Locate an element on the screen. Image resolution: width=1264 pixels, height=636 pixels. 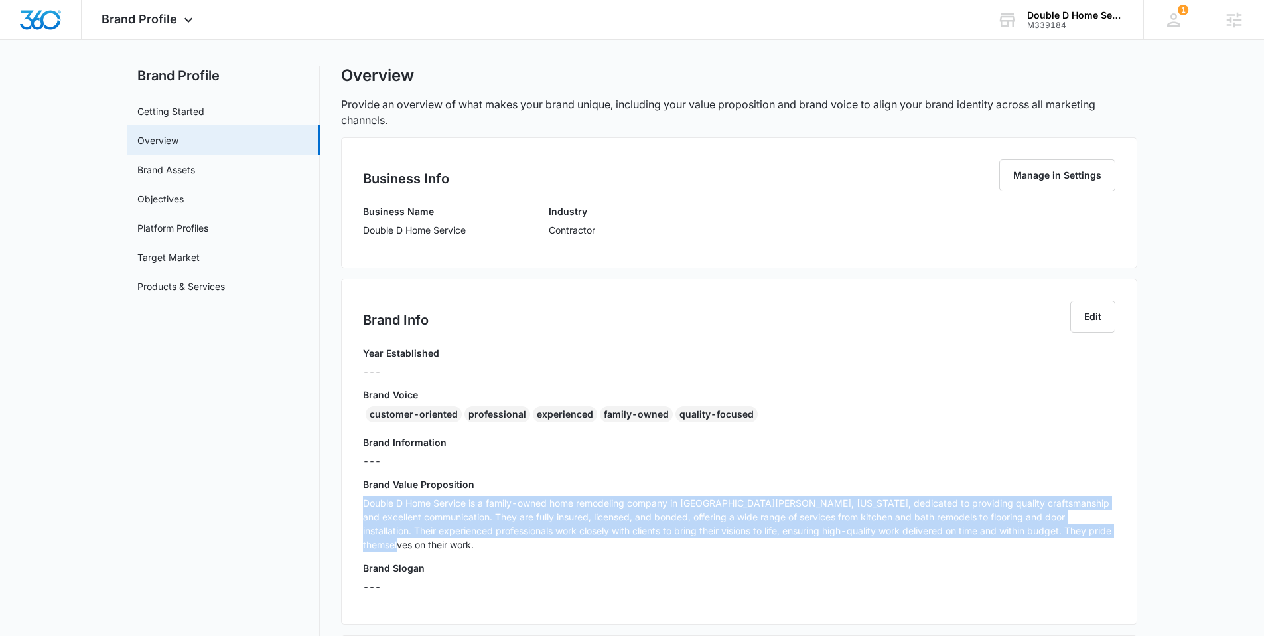
div: family-owned is located at coordinates (636, 414).